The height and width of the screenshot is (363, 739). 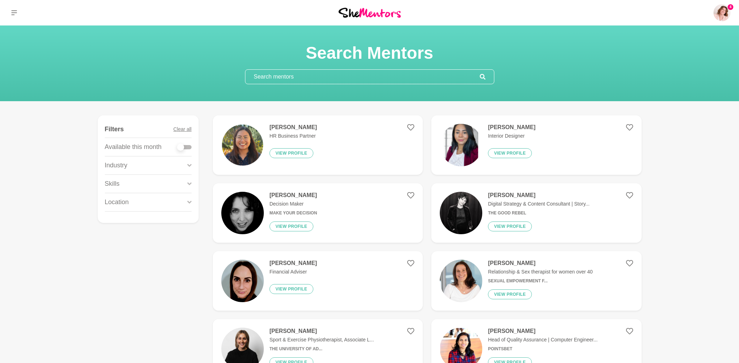 What do you see at coordinates (511, 136) in the screenshot?
I see `p: Interior Designer` at bounding box center [511, 136].